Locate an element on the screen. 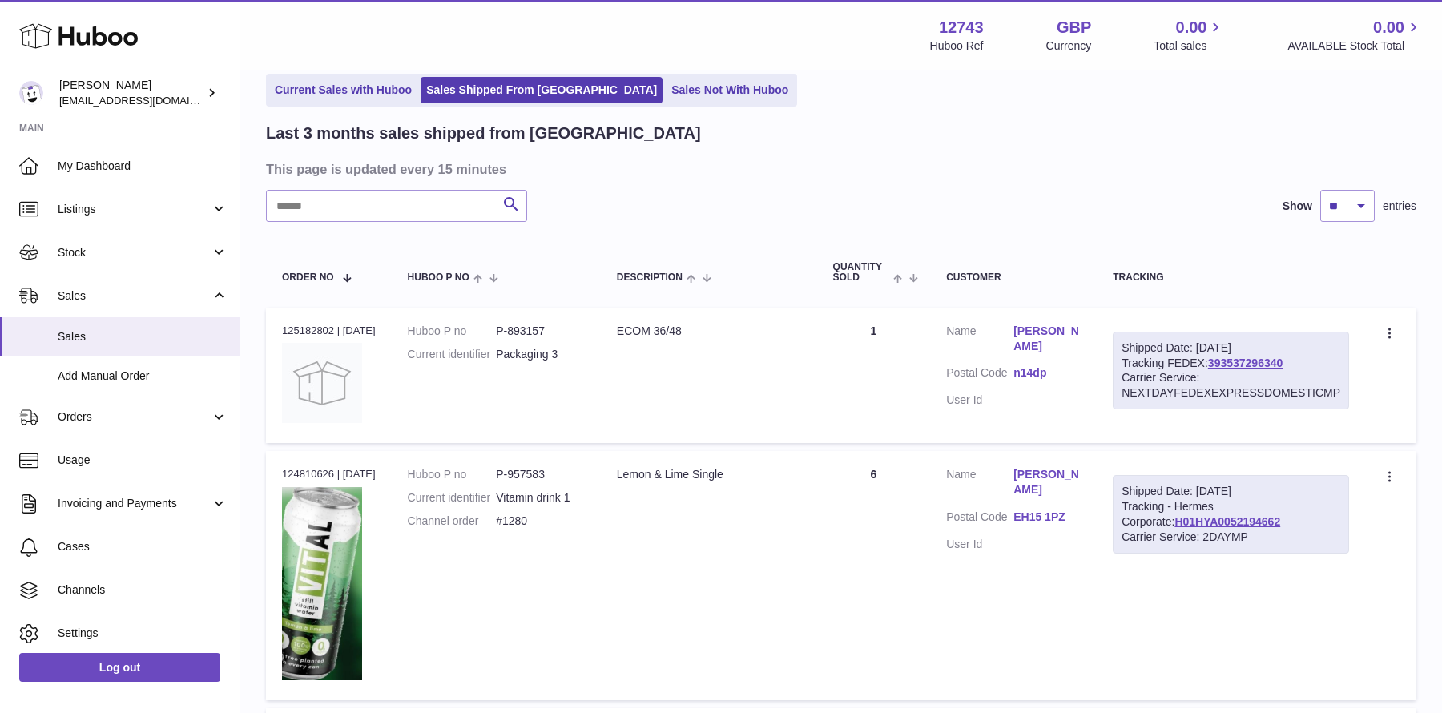 Image resolution: width=1442 pixels, height=713 pixels. td: 1 is located at coordinates (874, 375).